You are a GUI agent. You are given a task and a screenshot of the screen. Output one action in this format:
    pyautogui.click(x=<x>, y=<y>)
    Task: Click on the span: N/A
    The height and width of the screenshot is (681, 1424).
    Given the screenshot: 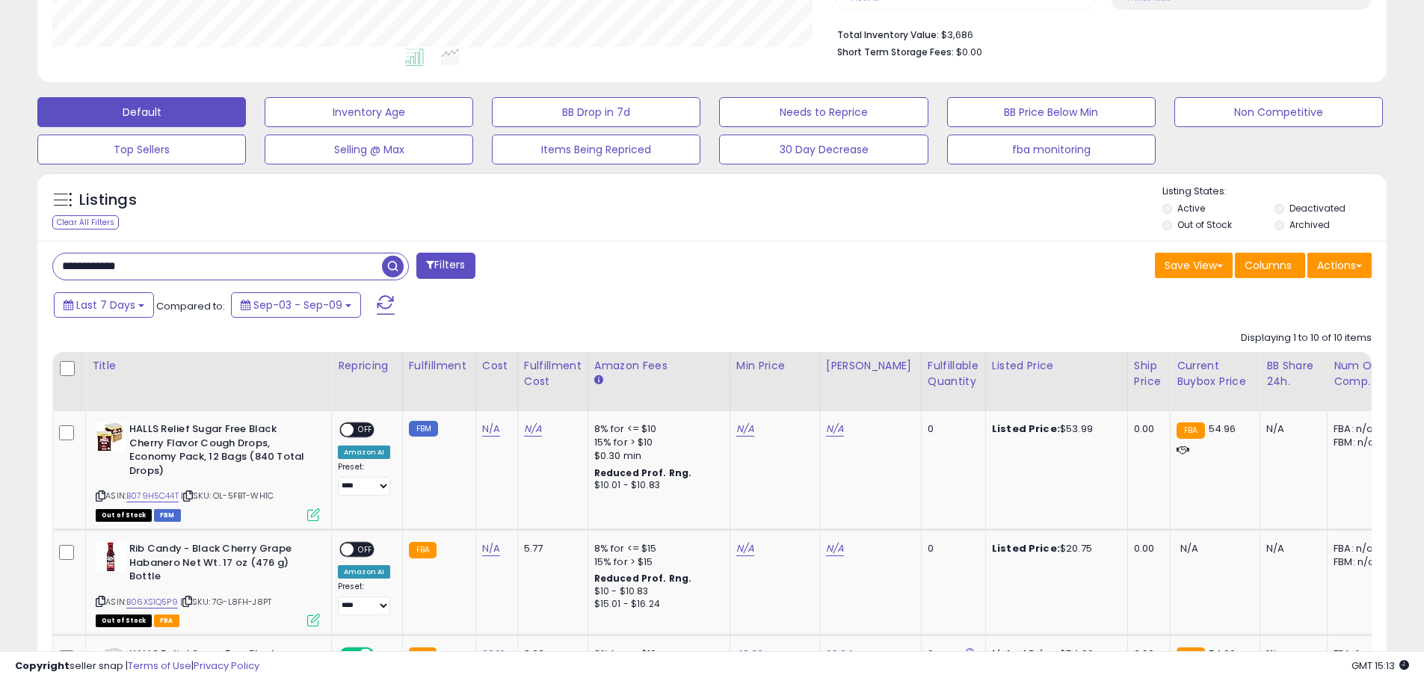 What is the action you would take?
    pyautogui.click(x=1189, y=548)
    